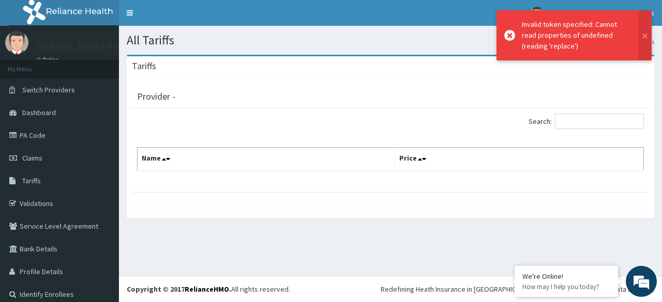  Describe the element at coordinates (156, 97) in the screenshot. I see `h3: Provider -` at that location.